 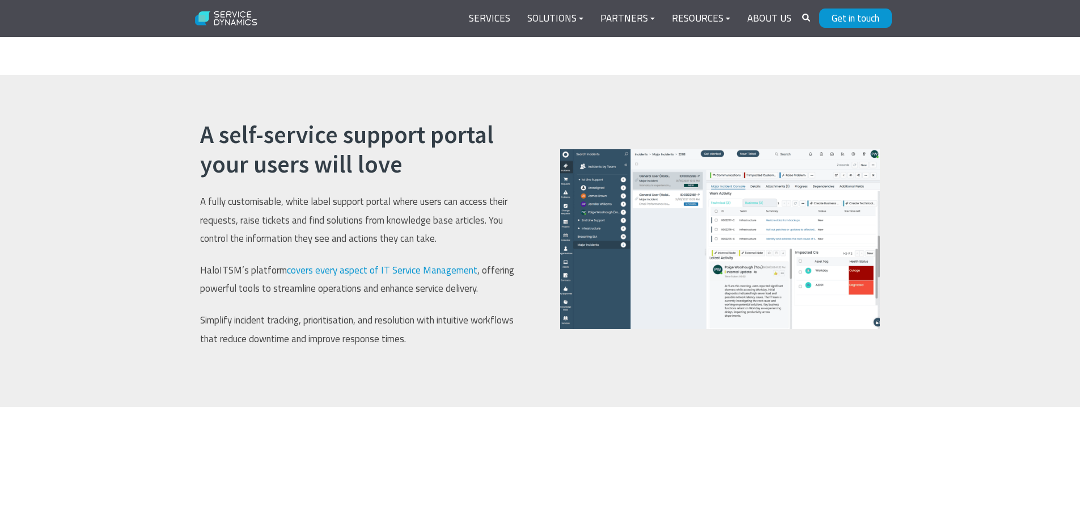 I want to click on img: Service Dynamics Logo - White, so click(x=226, y=19).